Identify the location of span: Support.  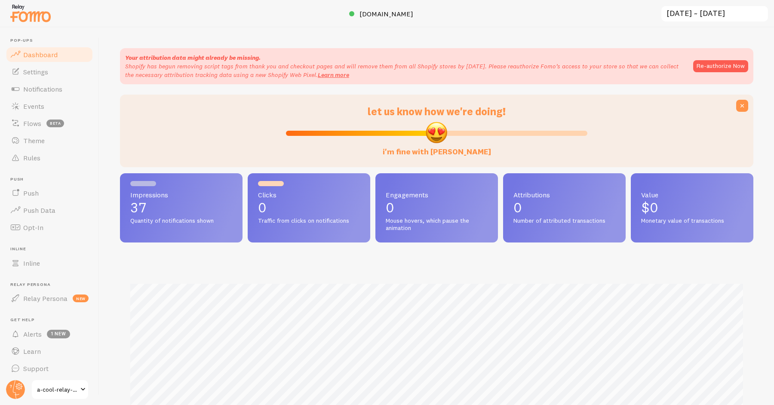
(36, 368).